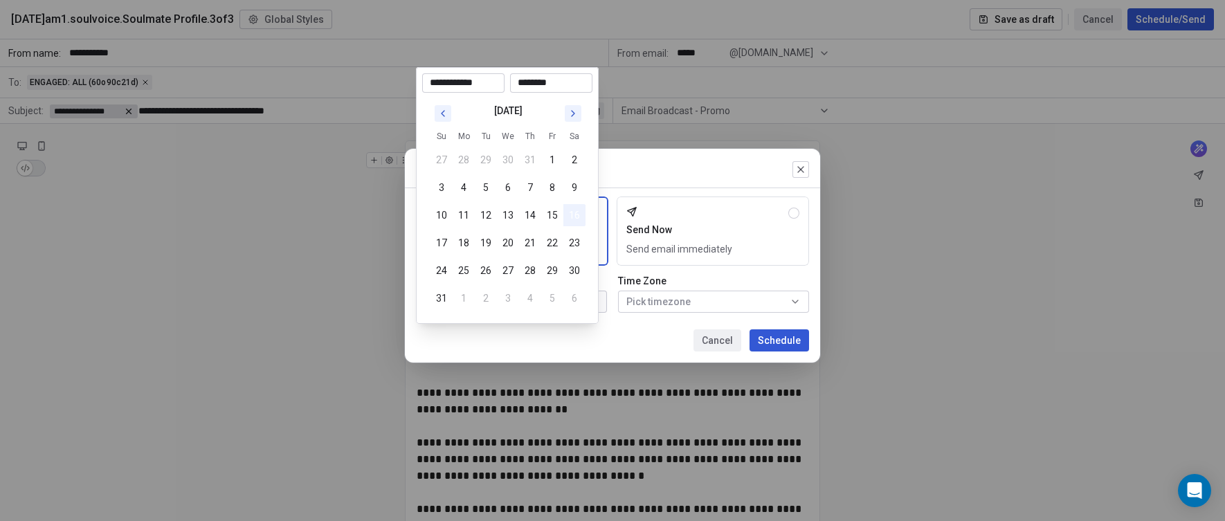  I want to click on button: 15, so click(552, 215).